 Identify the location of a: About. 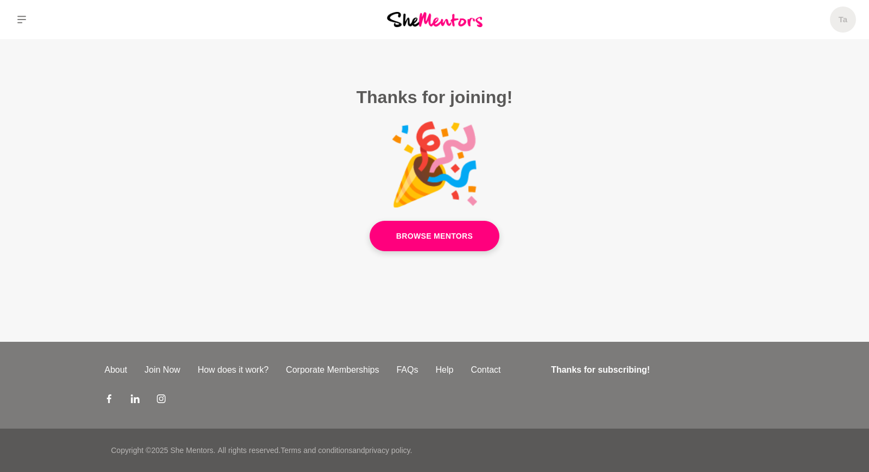
(116, 370).